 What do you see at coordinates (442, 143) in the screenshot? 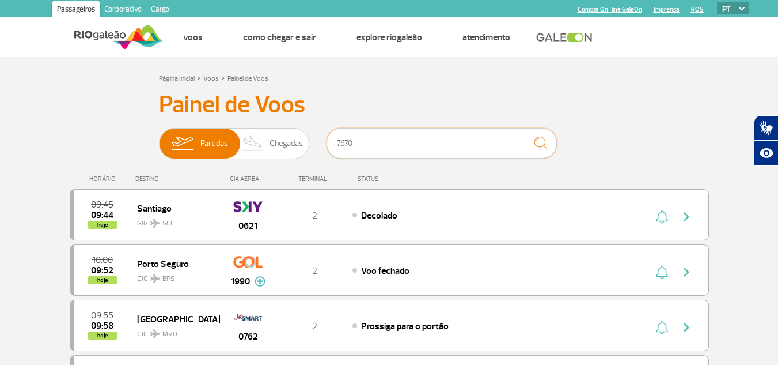
I see `input: Voo, cidade ou cia aérea` at bounding box center [442, 143].